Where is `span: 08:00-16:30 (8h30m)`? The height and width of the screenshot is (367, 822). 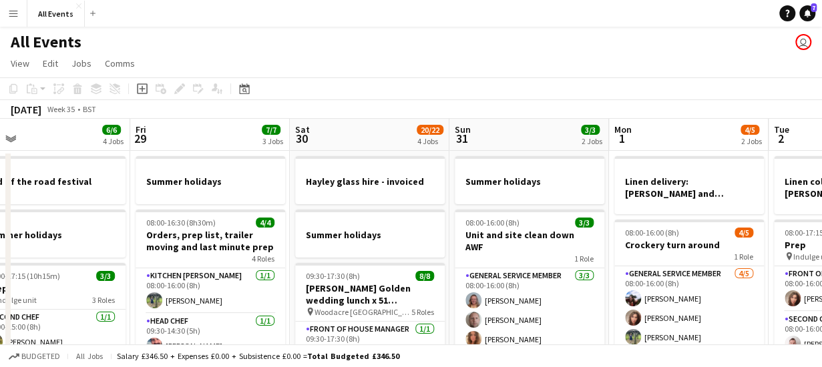 span: 08:00-16:30 (8h30m) is located at coordinates (181, 222).